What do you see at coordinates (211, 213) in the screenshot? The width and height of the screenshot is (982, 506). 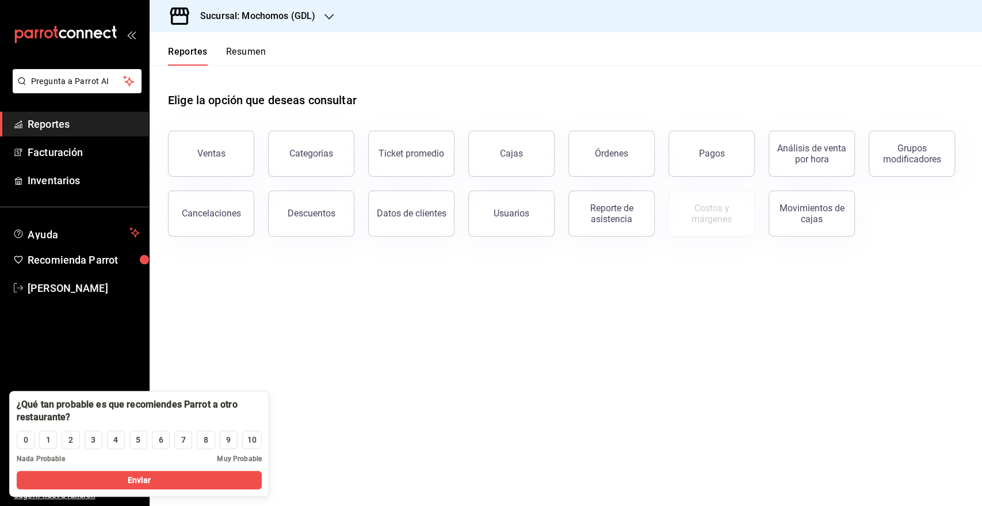 I see `button: Cancelaciones` at bounding box center [211, 213].